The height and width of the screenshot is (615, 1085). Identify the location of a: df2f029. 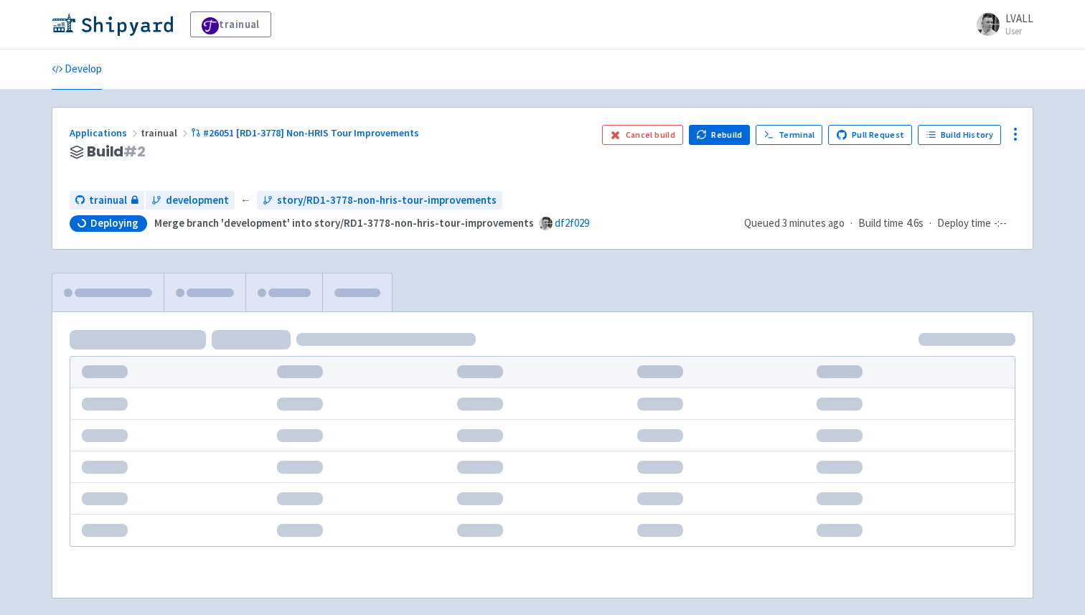
(572, 222).